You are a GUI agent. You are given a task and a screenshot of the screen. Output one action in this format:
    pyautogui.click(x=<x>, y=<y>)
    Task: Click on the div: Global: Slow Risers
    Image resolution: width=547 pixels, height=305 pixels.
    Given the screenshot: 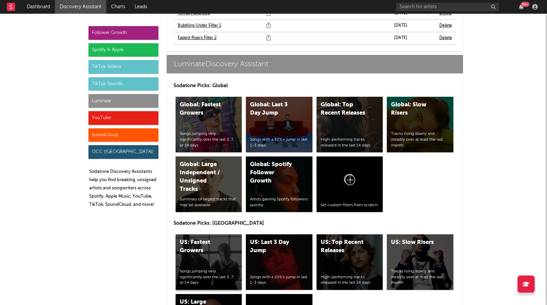 What is the action you would take?
    pyautogui.click(x=415, y=109)
    